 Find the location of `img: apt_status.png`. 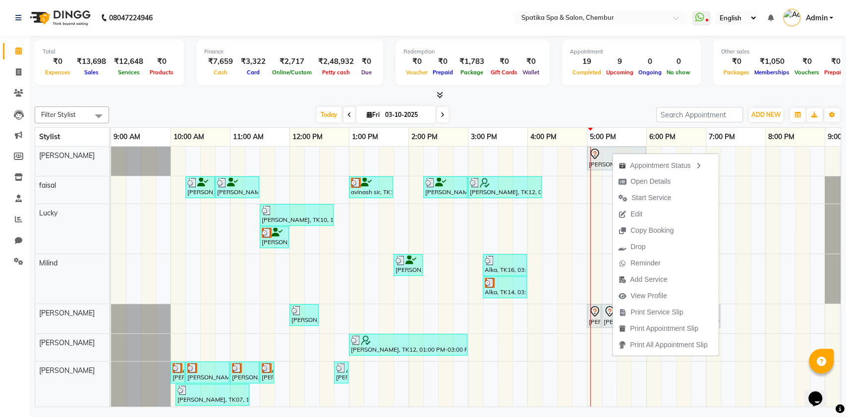

img: apt_status.png is located at coordinates (622, 166).